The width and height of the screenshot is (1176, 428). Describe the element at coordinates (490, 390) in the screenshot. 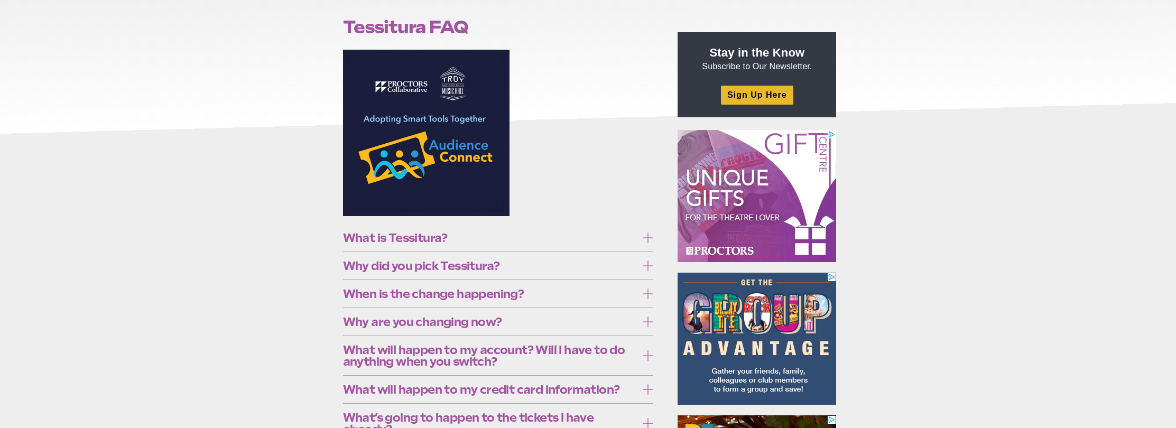

I see `span: What will happen to my credit card information?` at that location.